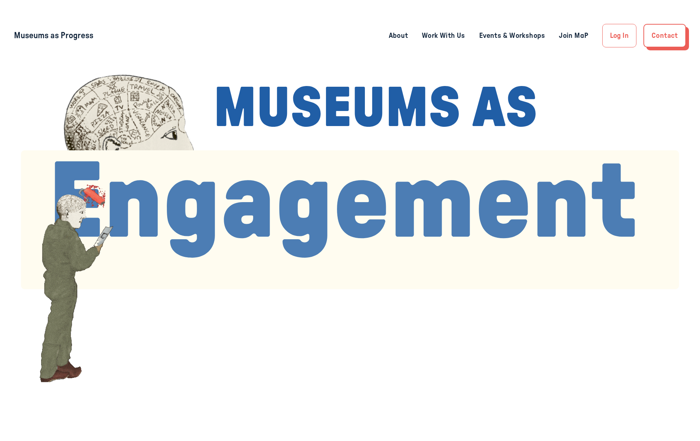 The height and width of the screenshot is (441, 700). What do you see at coordinates (398, 36) in the screenshot?
I see `a: About` at bounding box center [398, 36].